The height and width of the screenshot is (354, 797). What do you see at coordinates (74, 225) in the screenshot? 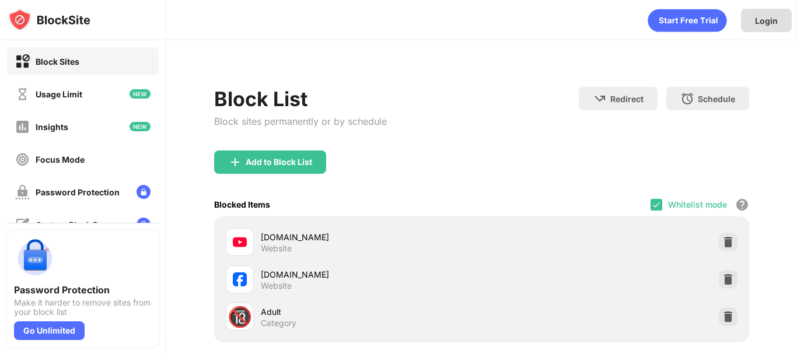
I see `div: Custom Block Page` at bounding box center [74, 225].